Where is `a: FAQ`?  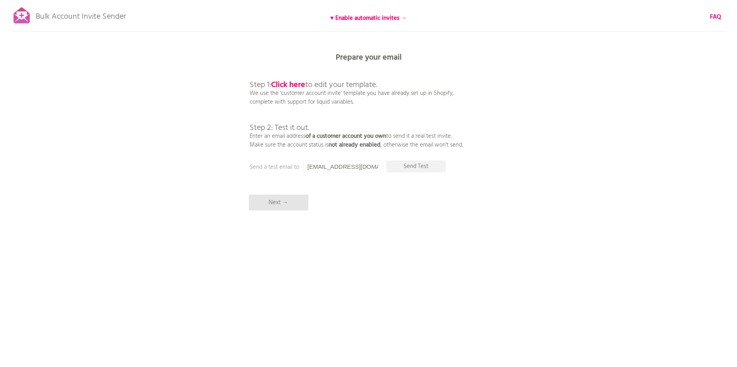 a: FAQ is located at coordinates (715, 17).